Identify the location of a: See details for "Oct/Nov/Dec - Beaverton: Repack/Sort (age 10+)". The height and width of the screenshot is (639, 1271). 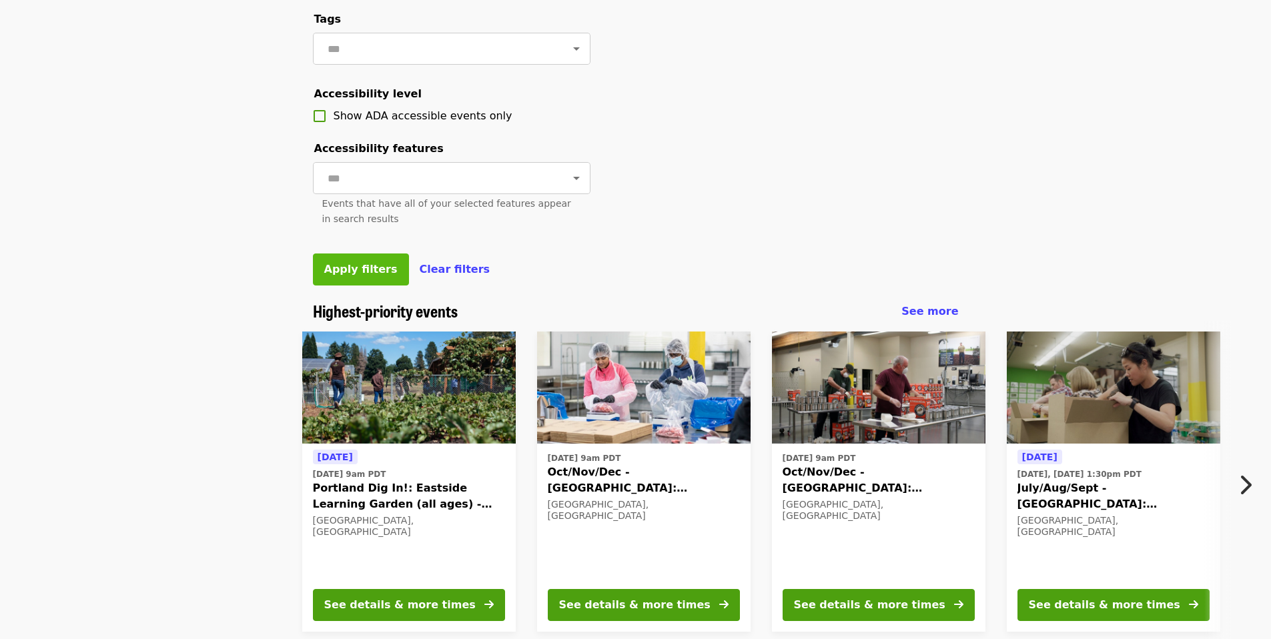
(644, 482).